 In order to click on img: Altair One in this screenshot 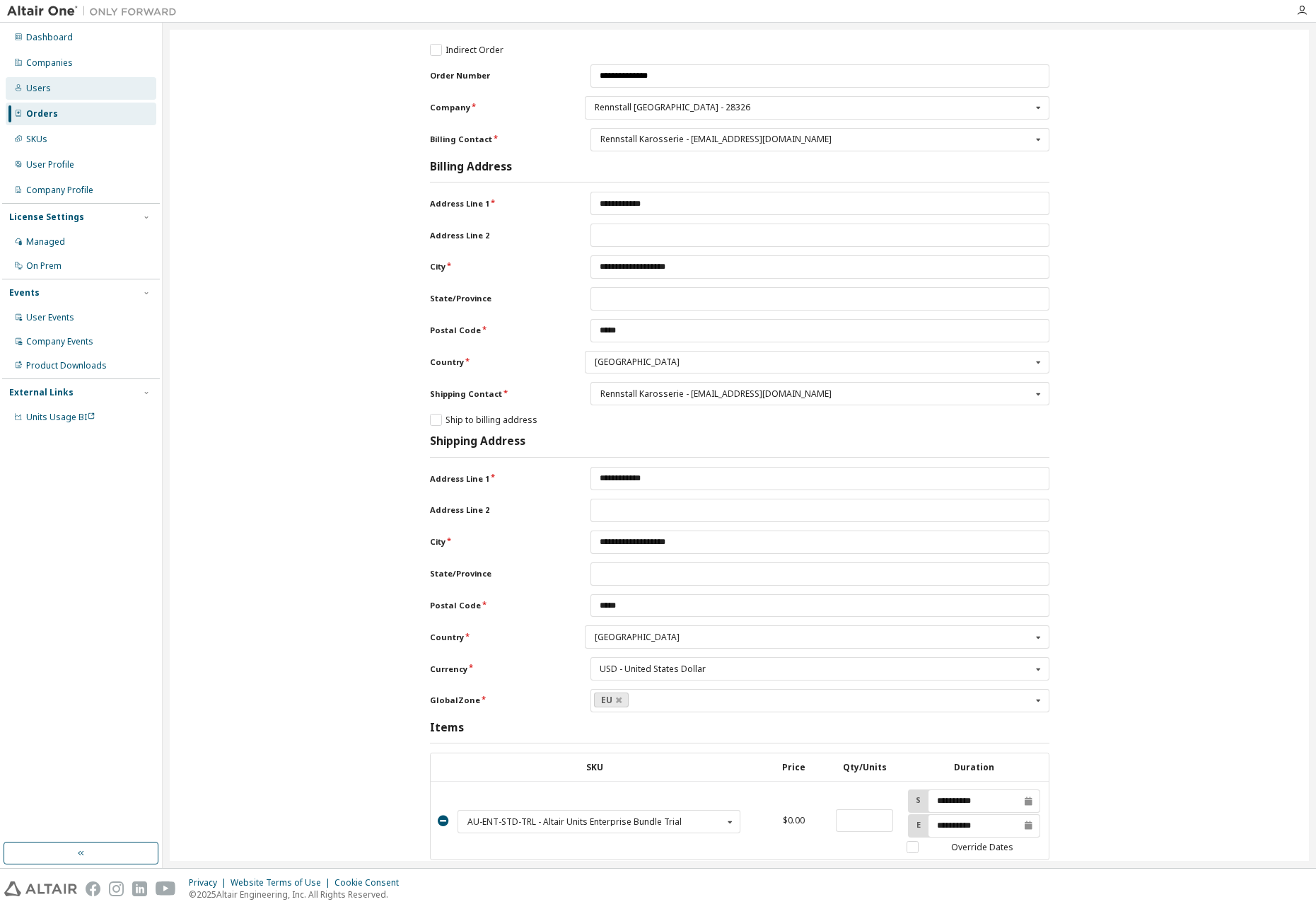, I will do `click(96, 11)`.